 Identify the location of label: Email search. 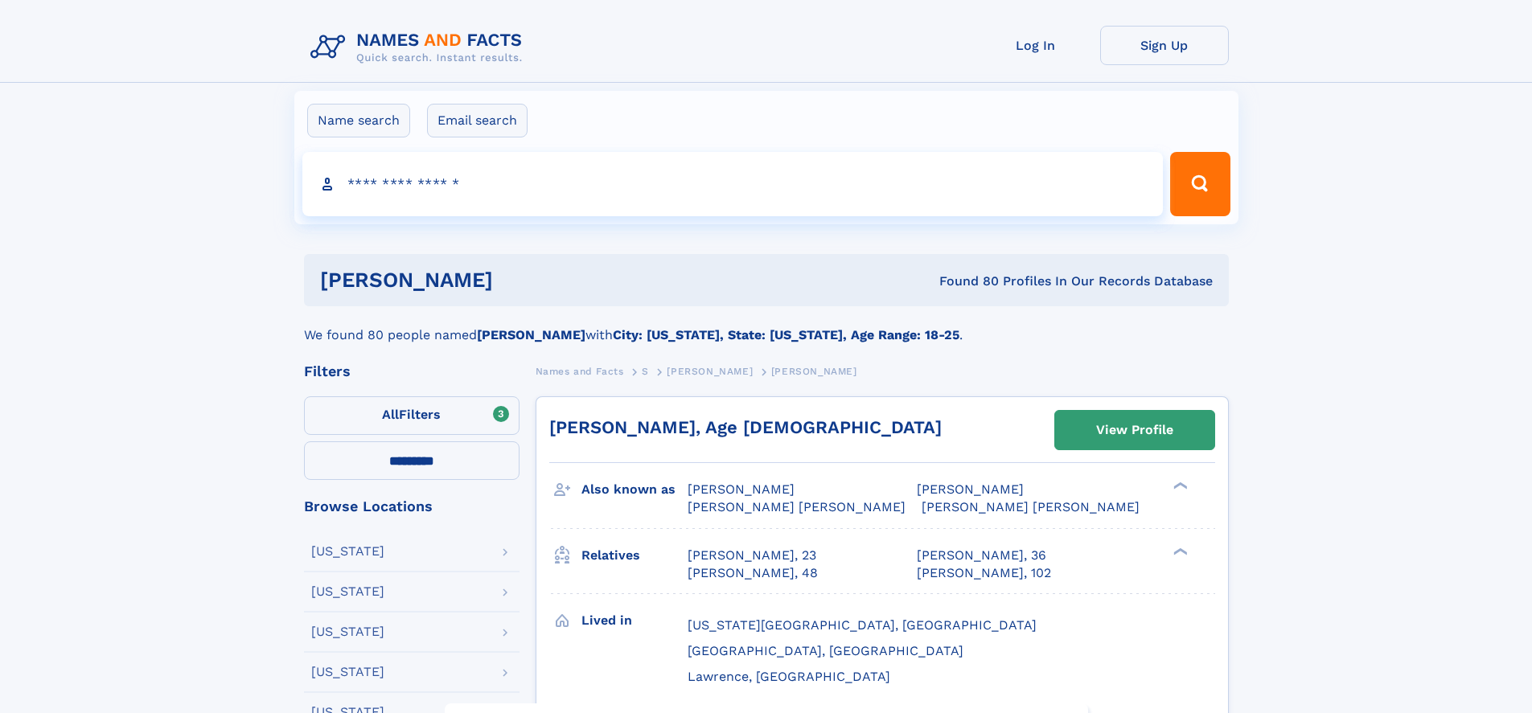
(477, 121).